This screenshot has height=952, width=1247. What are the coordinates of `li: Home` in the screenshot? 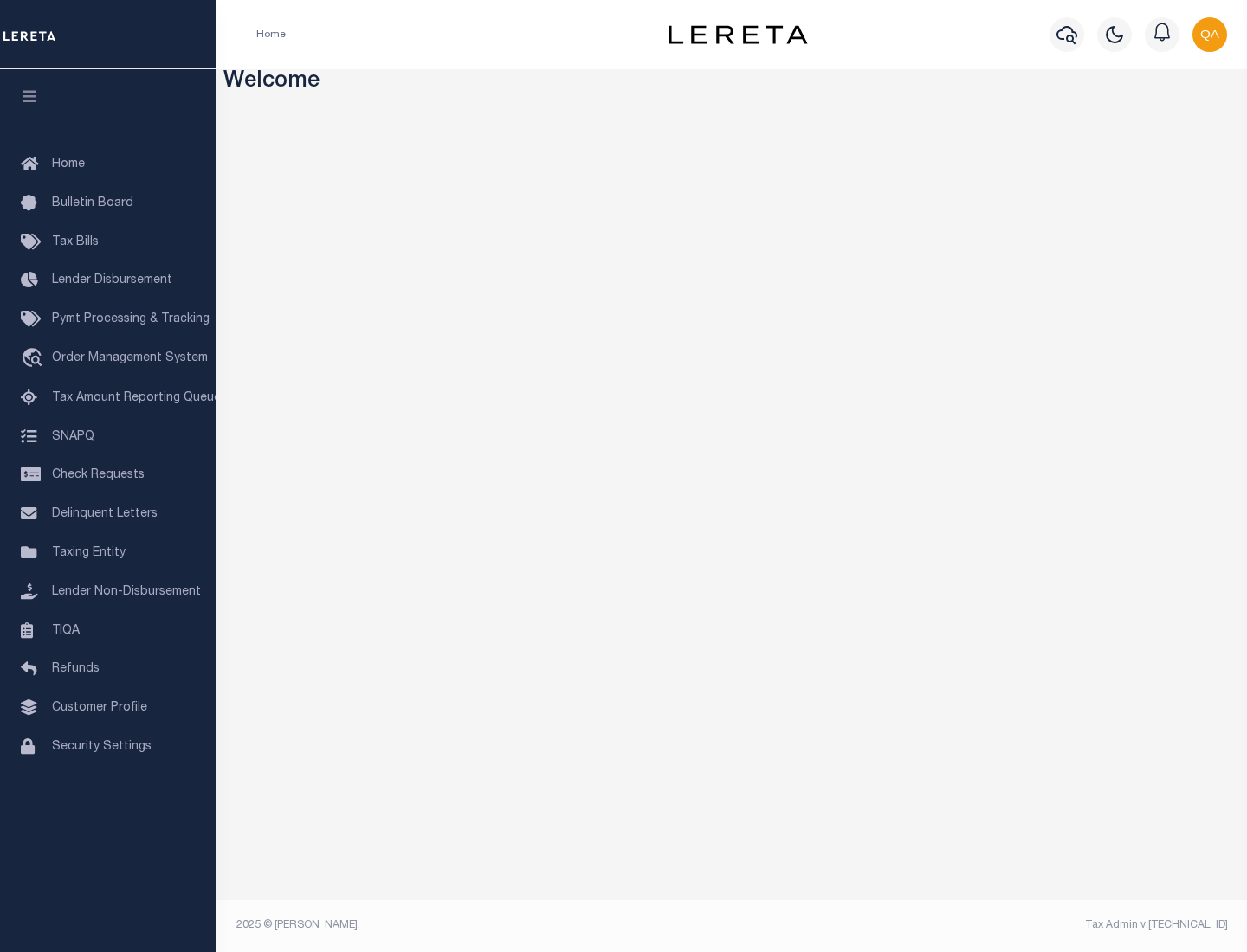 It's located at (271, 35).